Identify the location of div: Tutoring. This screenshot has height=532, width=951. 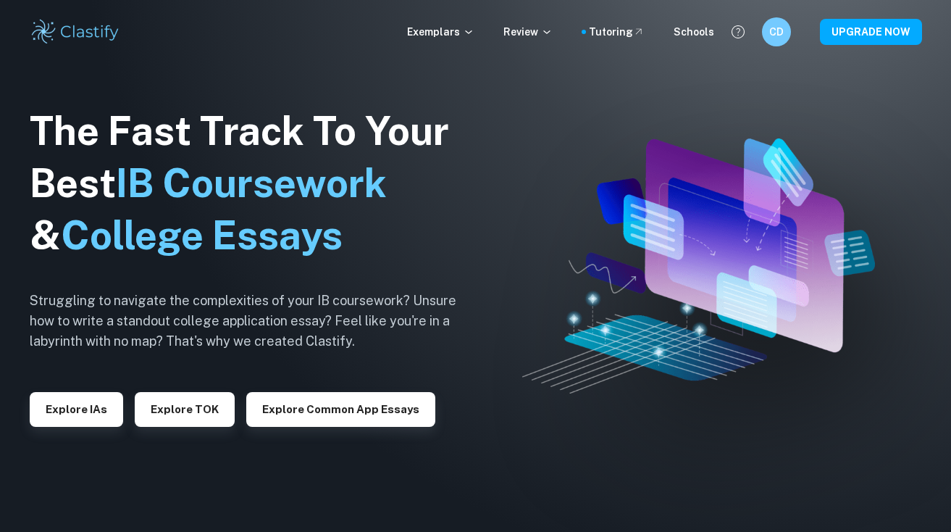
(616, 32).